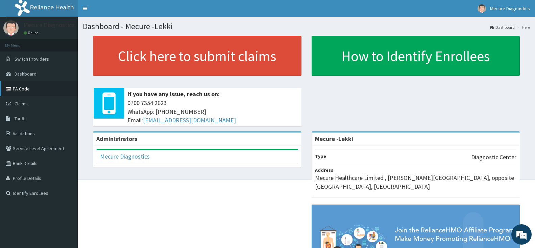  Describe the element at coordinates (321, 156) in the screenshot. I see `b: Type` at that location.